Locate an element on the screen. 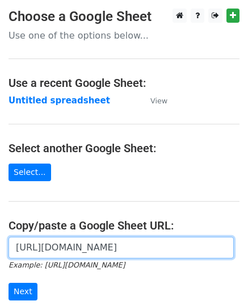  input: Paste your Google Sheet URL here is located at coordinates (121, 248).